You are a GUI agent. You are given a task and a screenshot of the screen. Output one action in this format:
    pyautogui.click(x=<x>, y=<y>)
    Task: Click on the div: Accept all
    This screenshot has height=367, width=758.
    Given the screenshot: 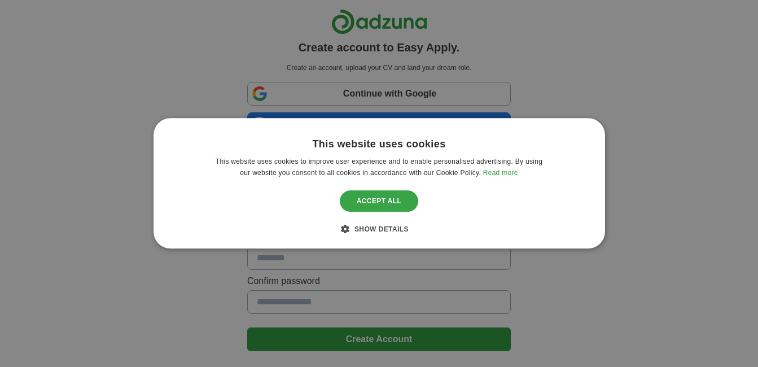 What is the action you would take?
    pyautogui.click(x=379, y=201)
    